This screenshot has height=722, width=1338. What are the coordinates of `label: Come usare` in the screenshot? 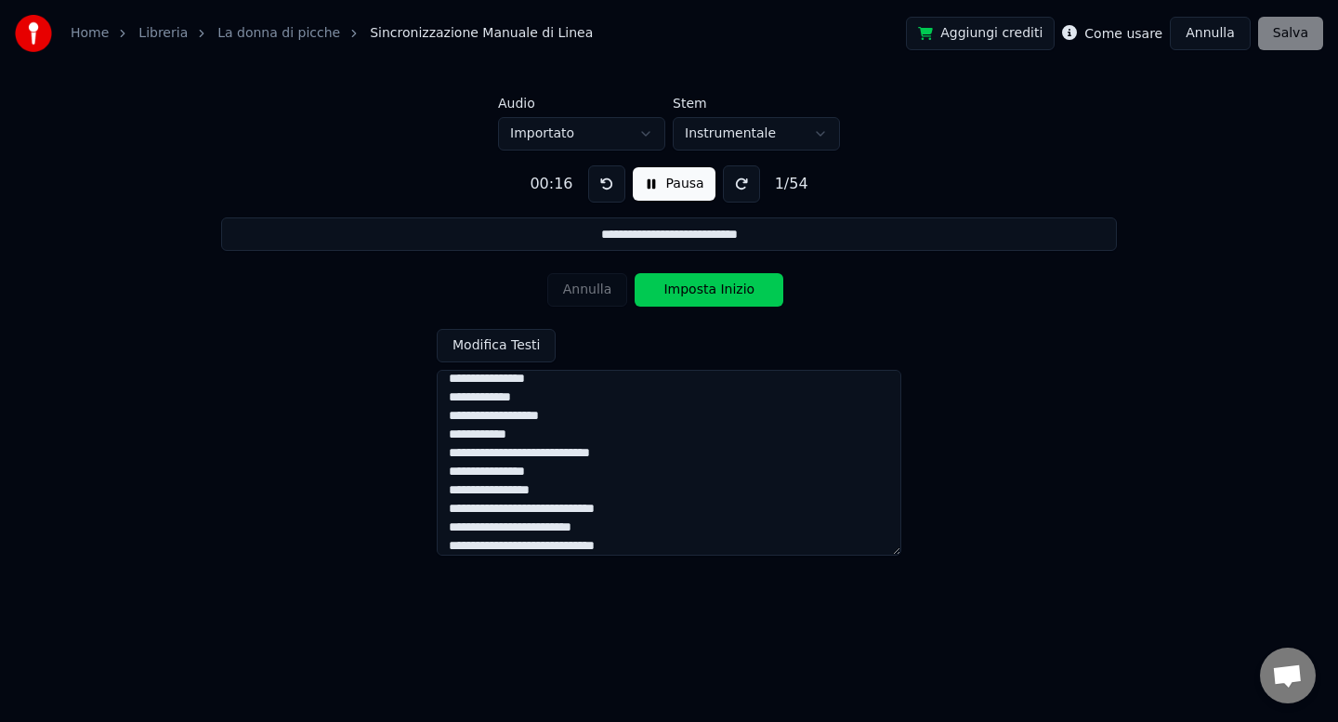 It's located at (1123, 33).